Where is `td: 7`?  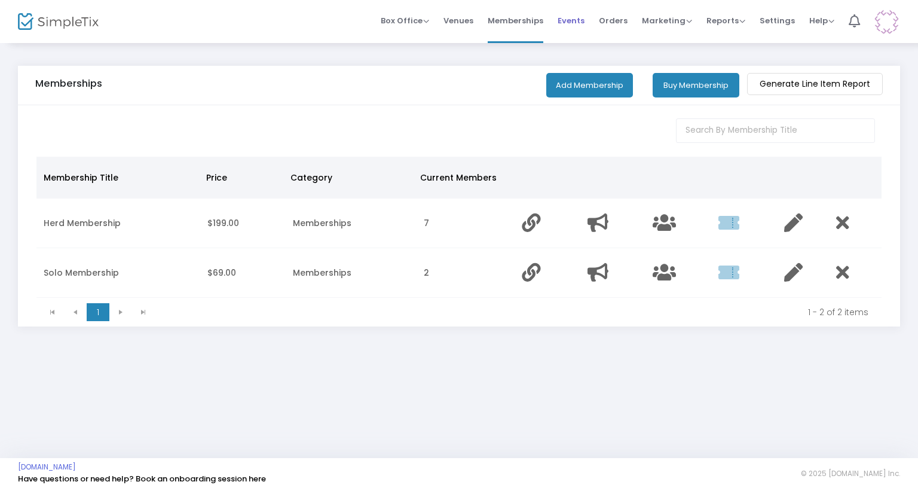
td: 7 is located at coordinates (466, 223).